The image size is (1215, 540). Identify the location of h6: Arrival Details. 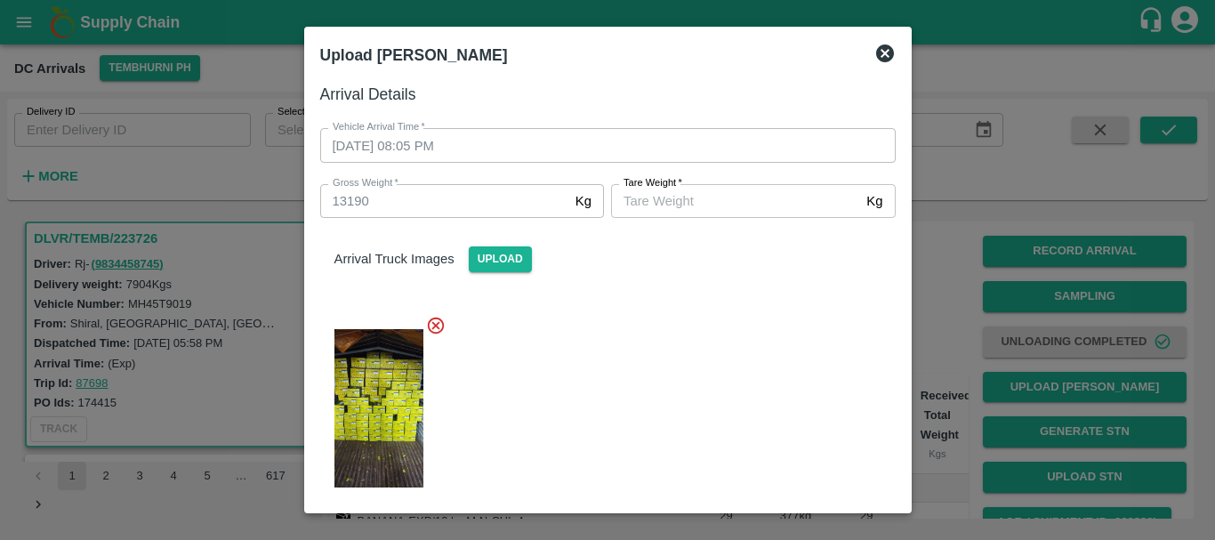
(608, 94).